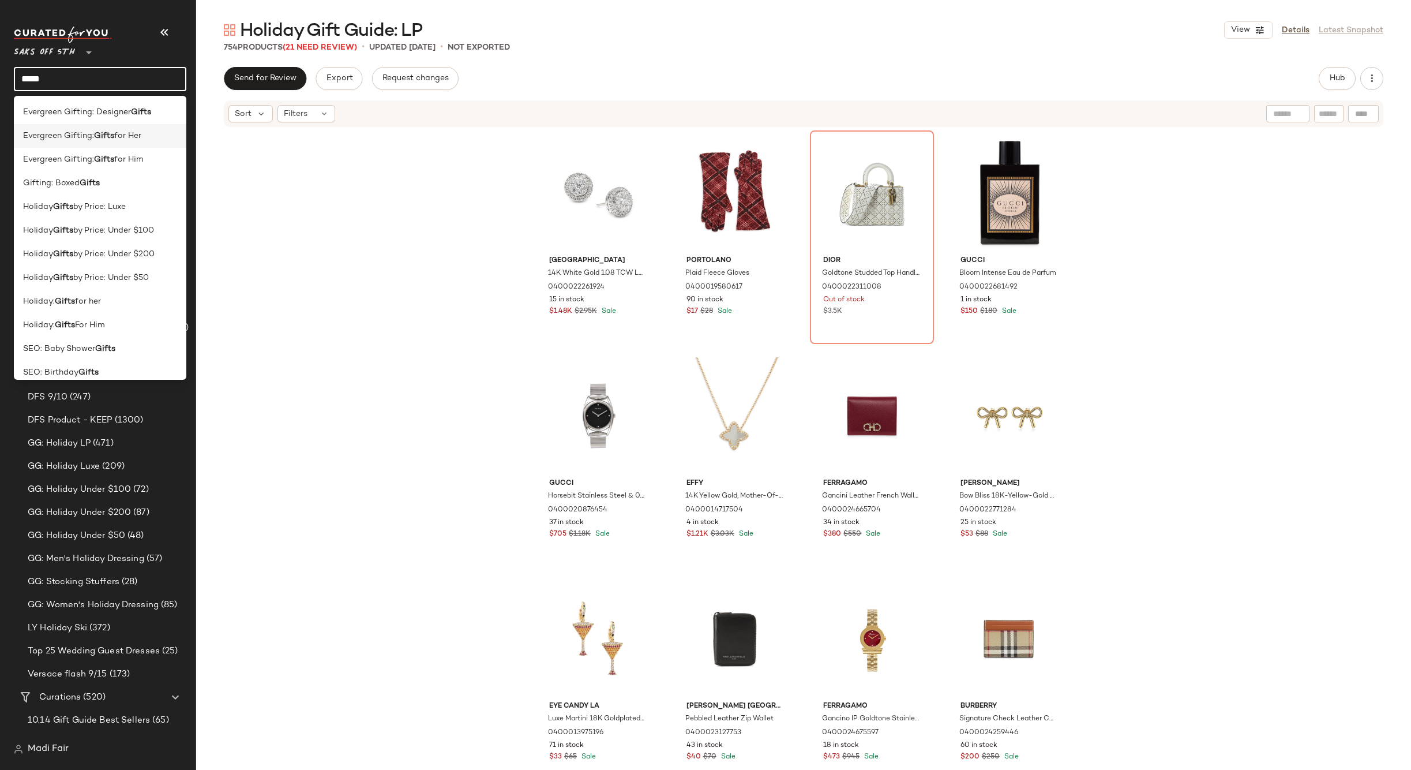 Image resolution: width=1411 pixels, height=770 pixels. What do you see at coordinates (735, 415) in the screenshot?
I see `img: 0400014717504` at bounding box center [735, 415].